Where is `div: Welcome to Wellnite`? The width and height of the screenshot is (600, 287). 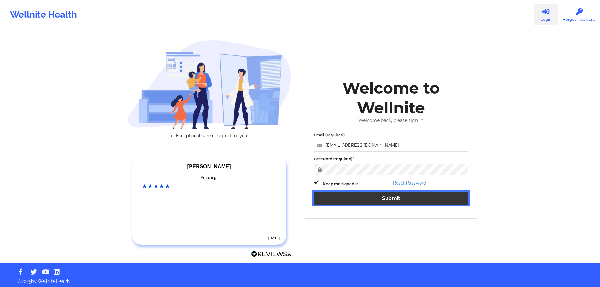
div: Welcome to Wellnite is located at coordinates (391, 98).